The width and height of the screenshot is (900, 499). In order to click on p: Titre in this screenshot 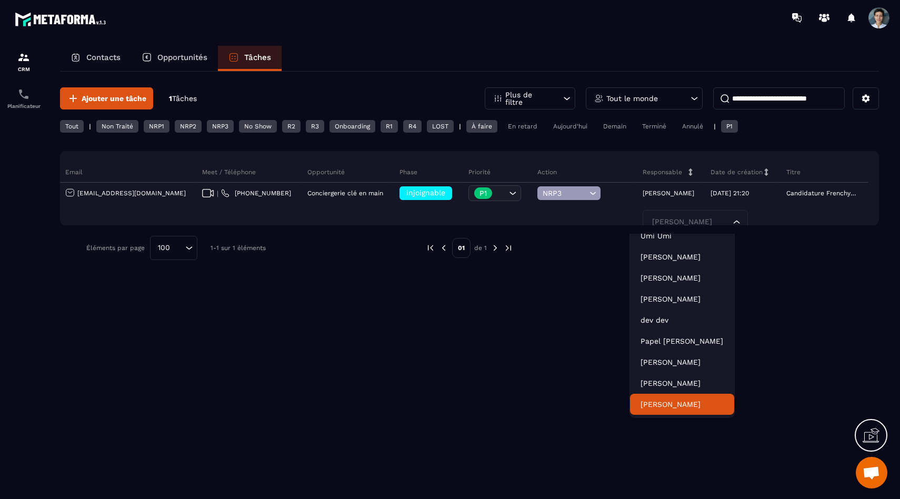, I will do `click(793, 172)`.